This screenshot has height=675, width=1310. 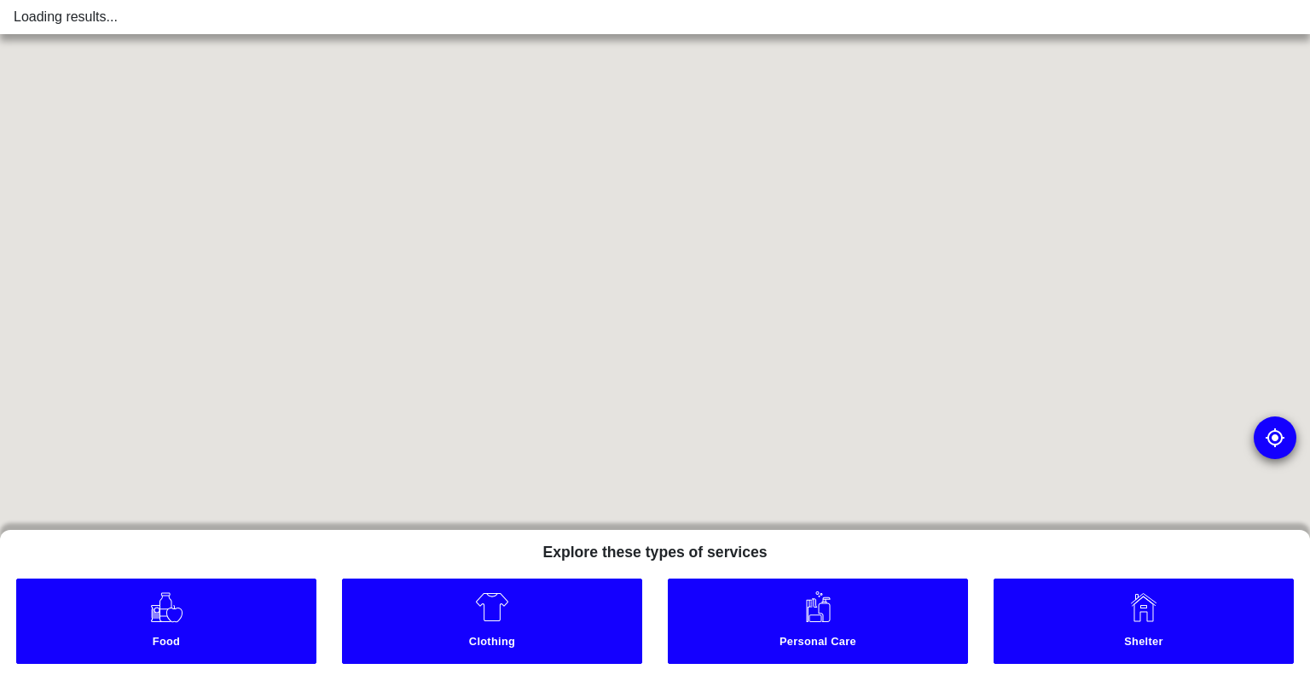 I want to click on img: Food, so click(x=166, y=607).